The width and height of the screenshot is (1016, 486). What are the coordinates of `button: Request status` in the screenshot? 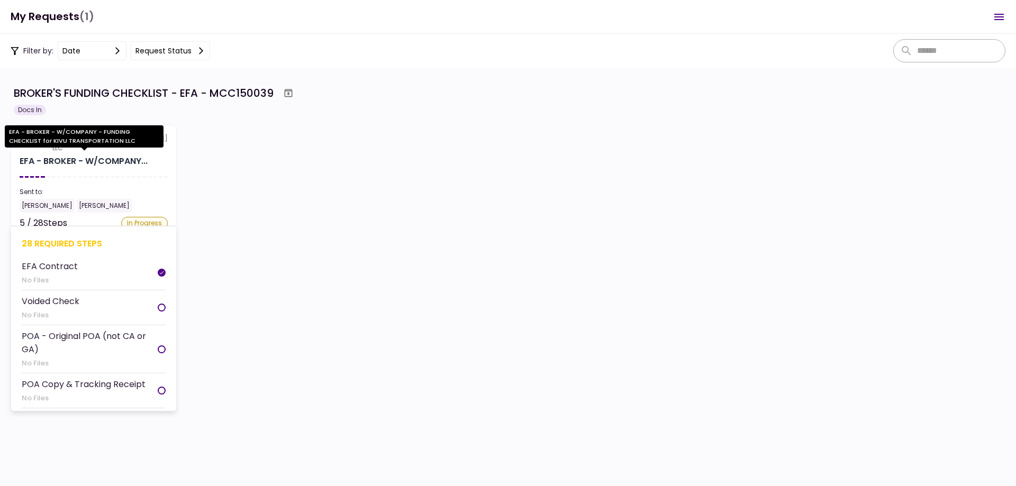 It's located at (170, 51).